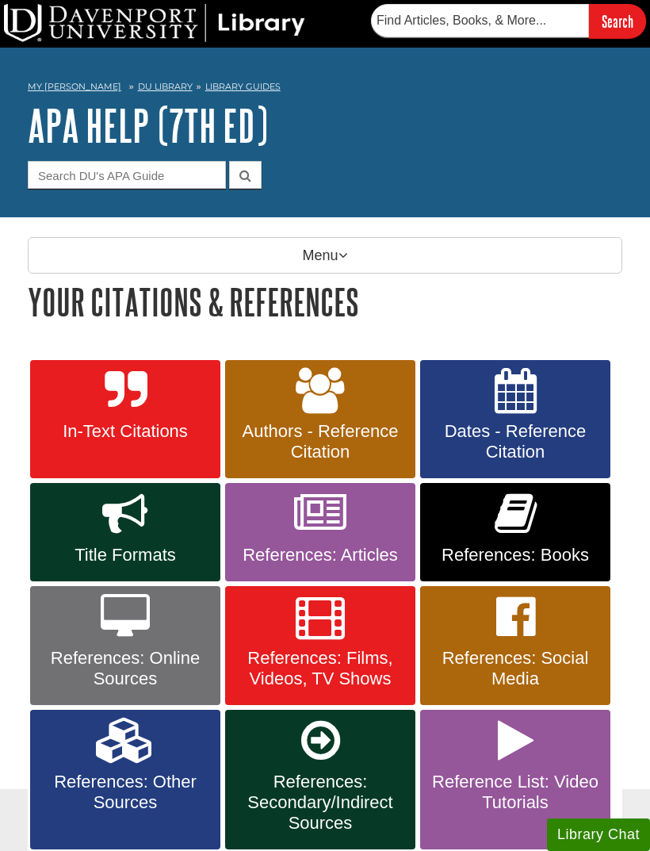 The height and width of the screenshot is (851, 650). What do you see at coordinates (125, 555) in the screenshot?
I see `span: Title Formats` at bounding box center [125, 555].